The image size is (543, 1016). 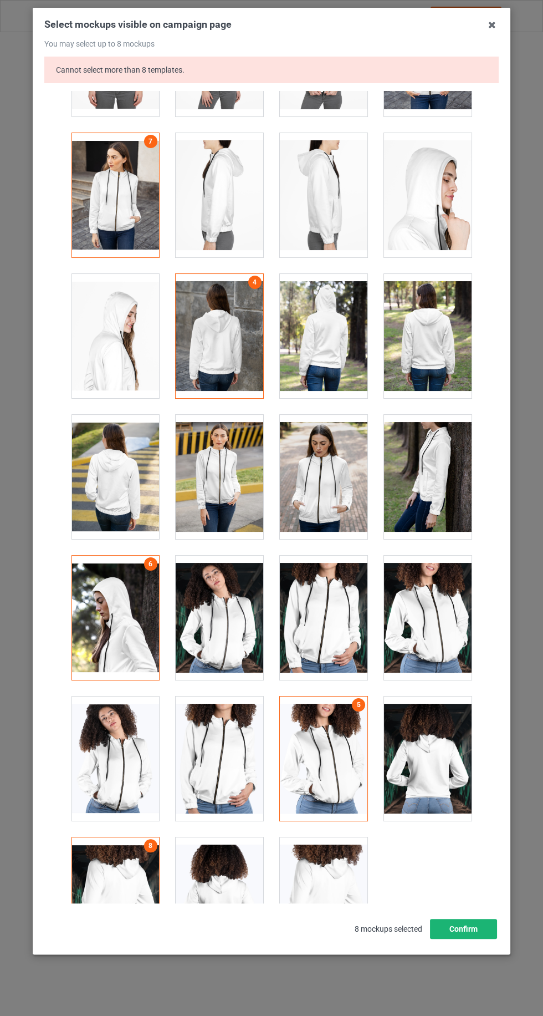 I want to click on a: 5, so click(x=359, y=705).